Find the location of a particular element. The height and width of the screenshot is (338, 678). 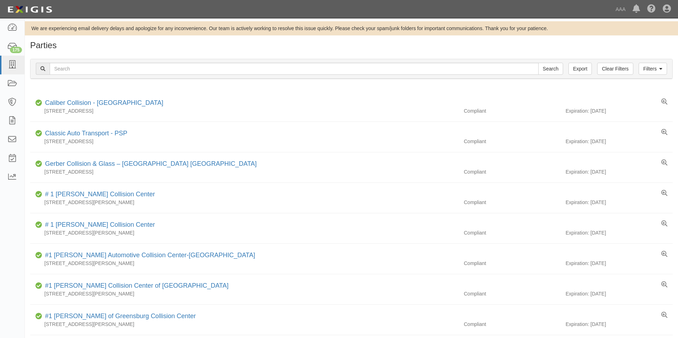

a: Clear Filters is located at coordinates (615, 69).